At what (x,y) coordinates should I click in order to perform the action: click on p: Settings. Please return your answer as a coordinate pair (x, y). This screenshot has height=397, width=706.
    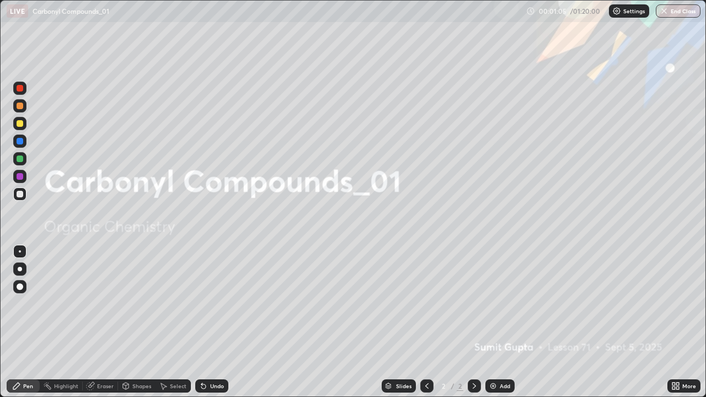
    Looking at the image, I should click on (634, 11).